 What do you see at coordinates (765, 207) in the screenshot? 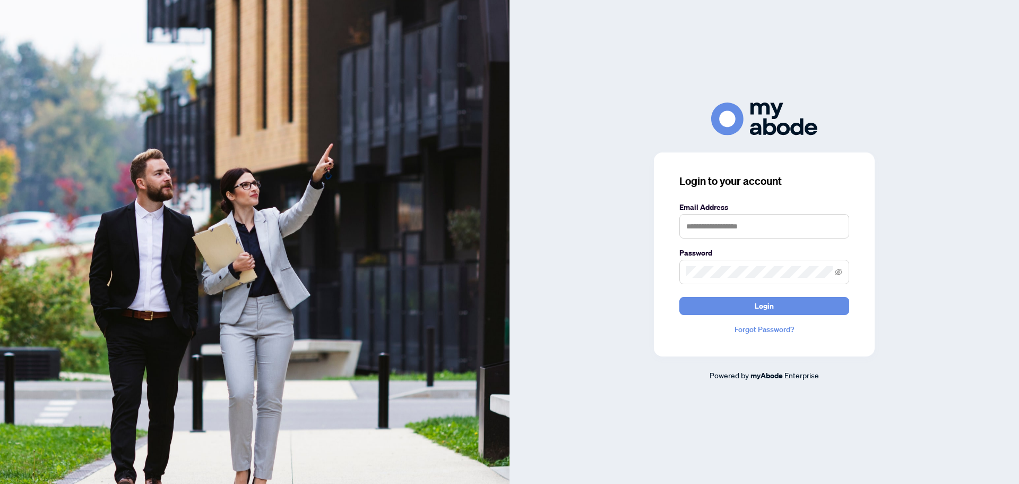
I see `label: Email Address` at bounding box center [765, 207].